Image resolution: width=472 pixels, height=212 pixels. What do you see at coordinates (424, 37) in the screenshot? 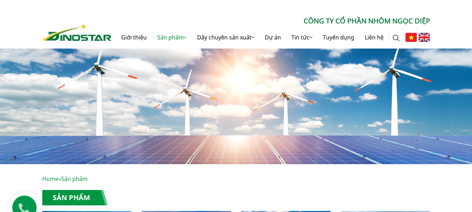
I see `img: English` at bounding box center [424, 37].